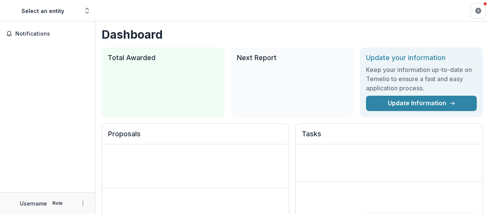  What do you see at coordinates (292, 34) in the screenshot?
I see `h1: Dashboard` at bounding box center [292, 34].